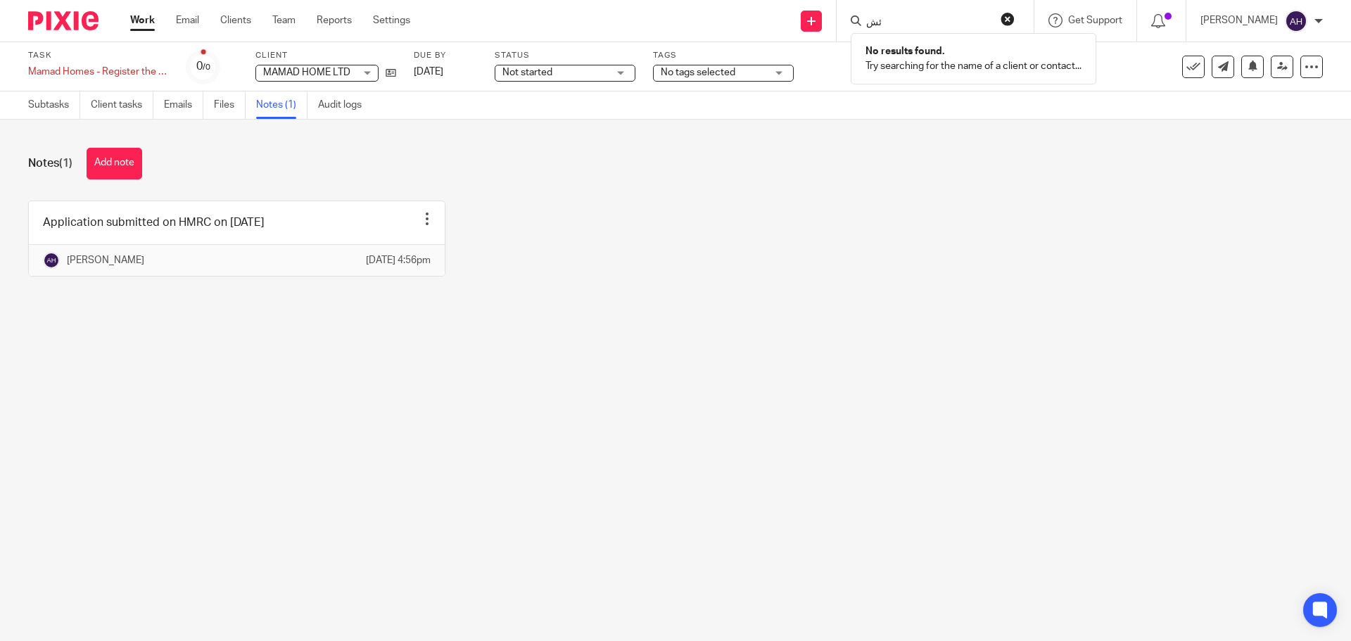 The height and width of the screenshot is (641, 1351). Describe the element at coordinates (122, 105) in the screenshot. I see `a: Client tasks` at that location.